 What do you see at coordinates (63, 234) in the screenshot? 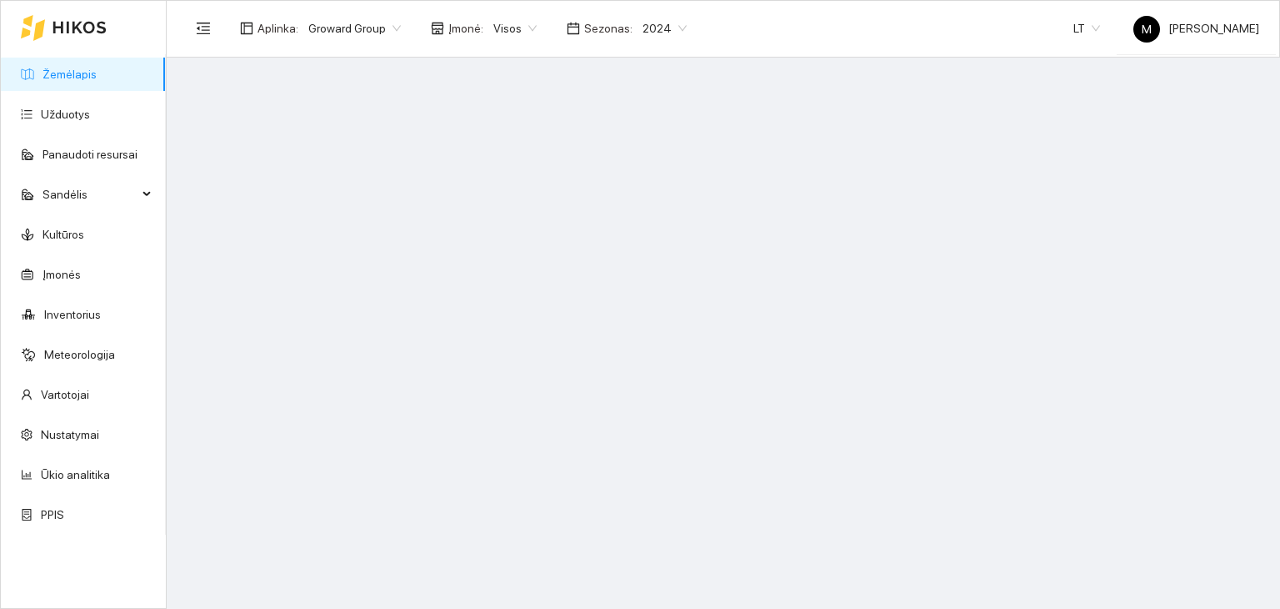
I see `a: Kultūros` at bounding box center [63, 234].